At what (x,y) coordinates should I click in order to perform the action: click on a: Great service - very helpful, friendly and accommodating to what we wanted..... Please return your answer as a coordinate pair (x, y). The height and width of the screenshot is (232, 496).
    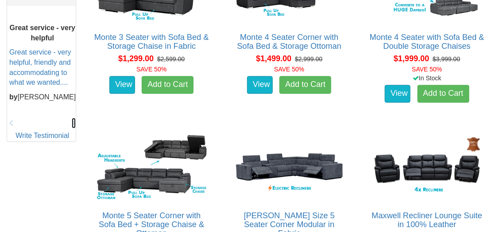
    Looking at the image, I should click on (40, 67).